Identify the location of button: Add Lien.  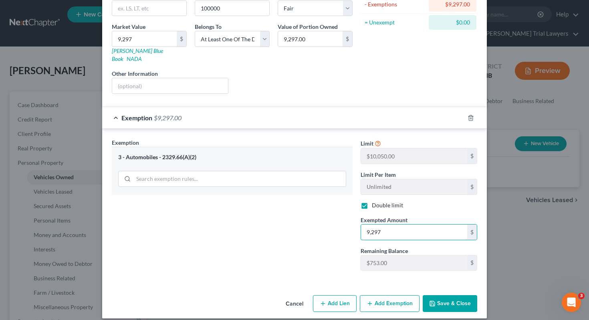
(335, 303).